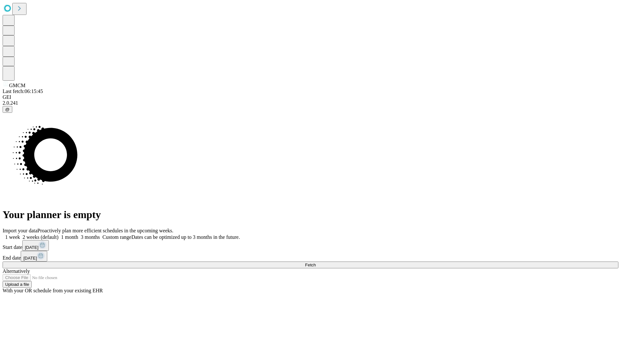 This screenshot has width=621, height=350. I want to click on span: With your OR schedule from your existing EHR, so click(53, 290).